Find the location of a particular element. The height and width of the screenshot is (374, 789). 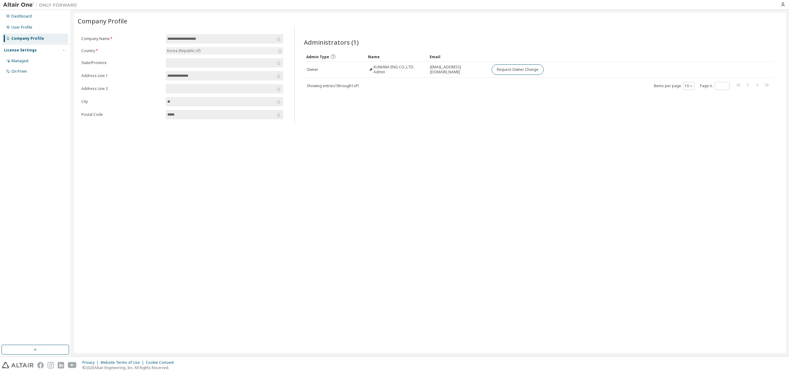

label: Address Line 2 is located at coordinates (122, 89).